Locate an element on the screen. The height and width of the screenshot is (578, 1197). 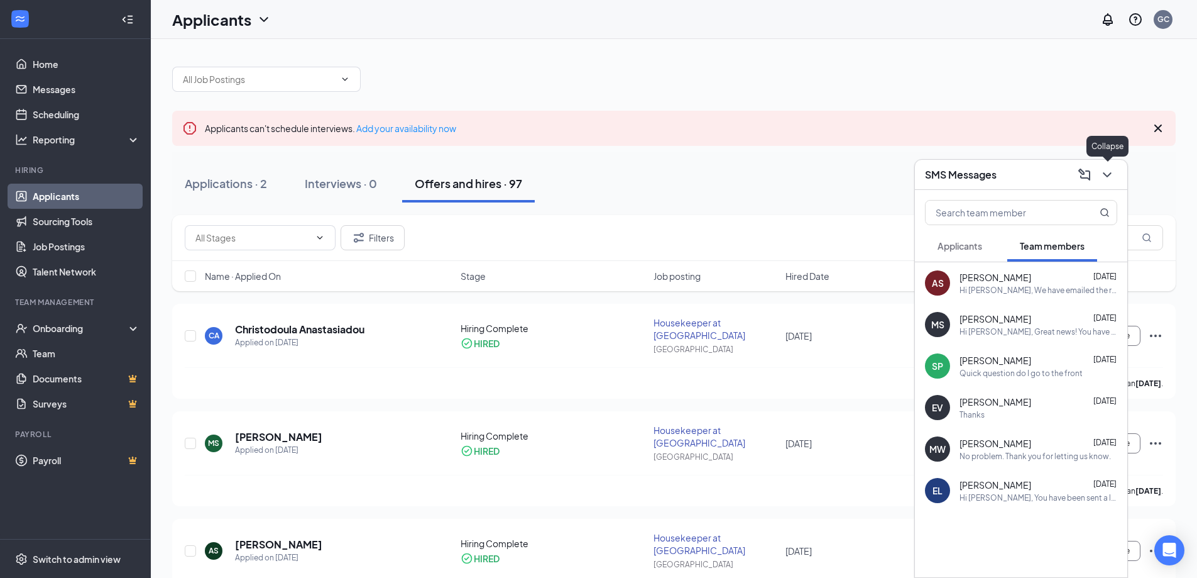
a: Add your availability now is located at coordinates (406, 128).